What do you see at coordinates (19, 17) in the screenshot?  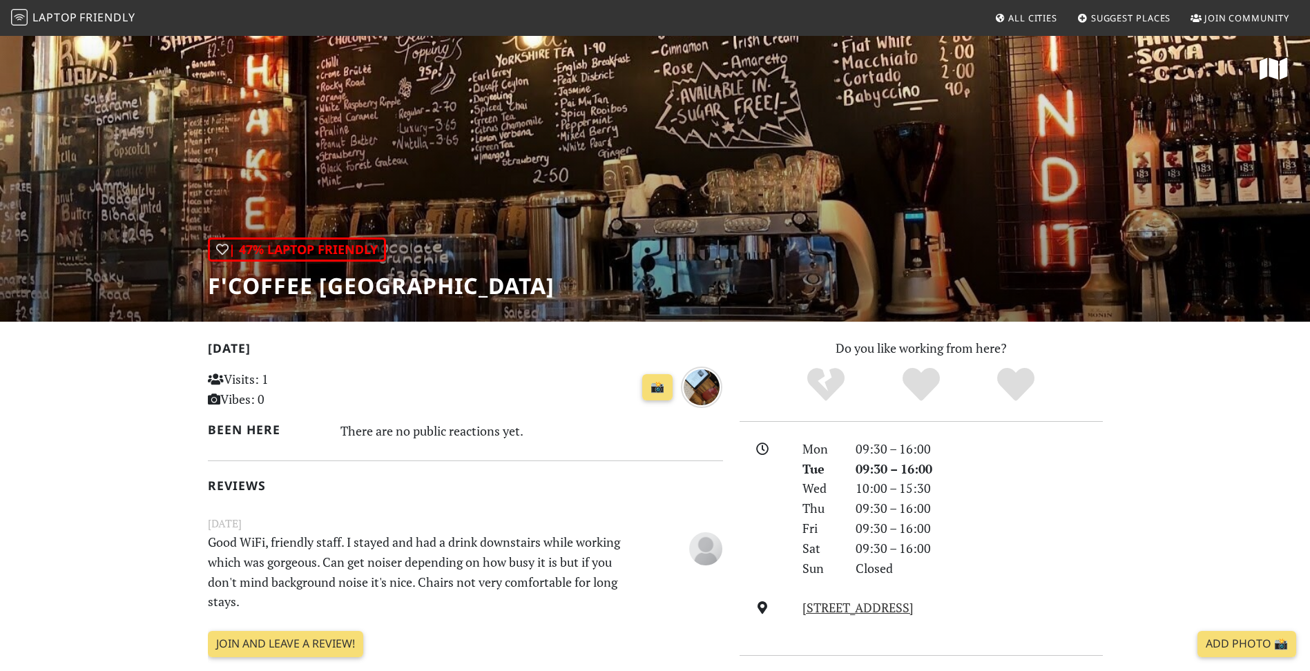 I see `img: LaptopFriendly` at bounding box center [19, 17].